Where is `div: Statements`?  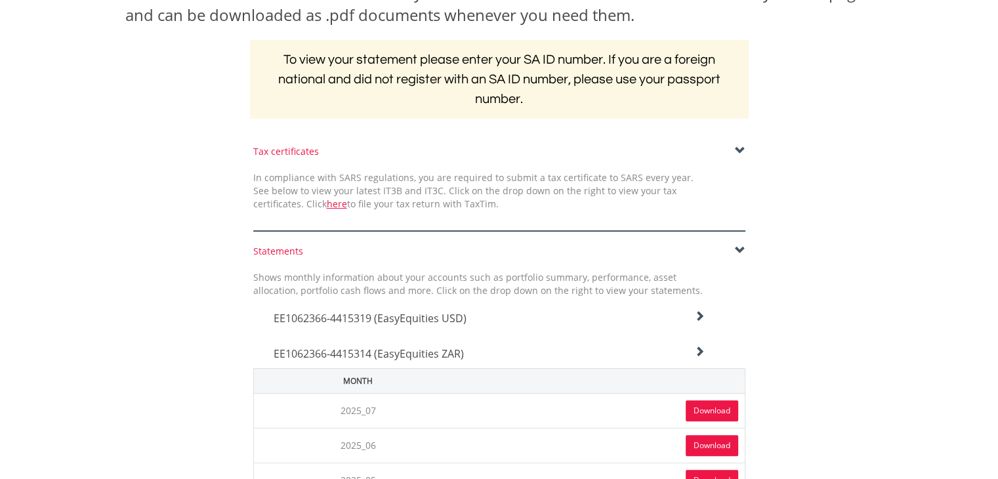
div: Statements is located at coordinates (499, 251).